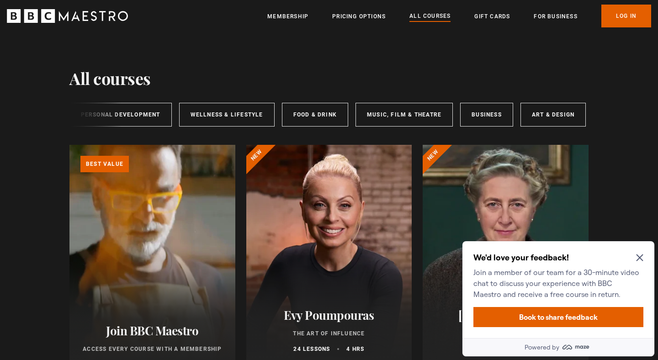 The width and height of the screenshot is (658, 360). I want to click on a: Log In, so click(626, 16).